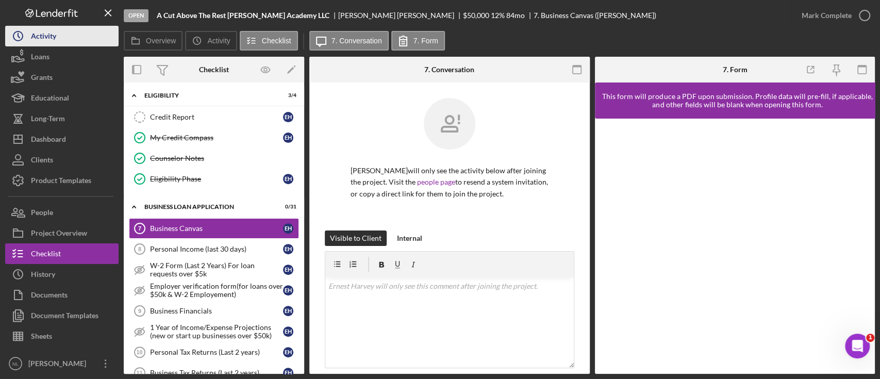 This screenshot has width=880, height=379. I want to click on span: $50,000, so click(476, 15).